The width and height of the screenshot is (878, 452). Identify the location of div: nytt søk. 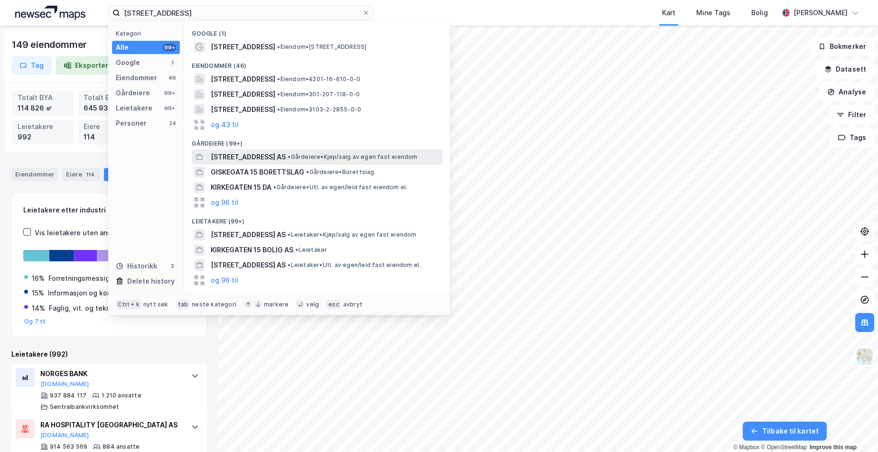
(156, 305).